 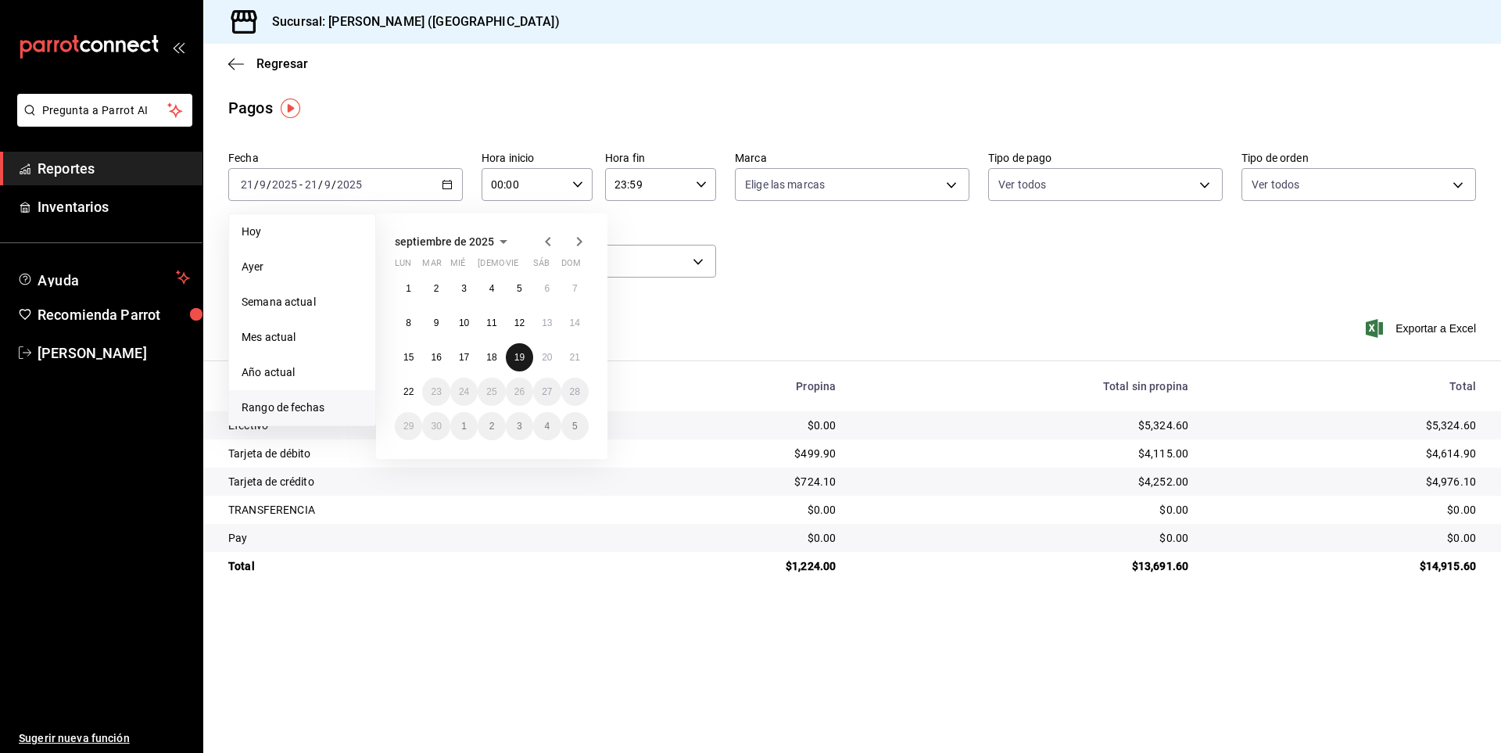 I want to click on div: Pagos, so click(x=250, y=108).